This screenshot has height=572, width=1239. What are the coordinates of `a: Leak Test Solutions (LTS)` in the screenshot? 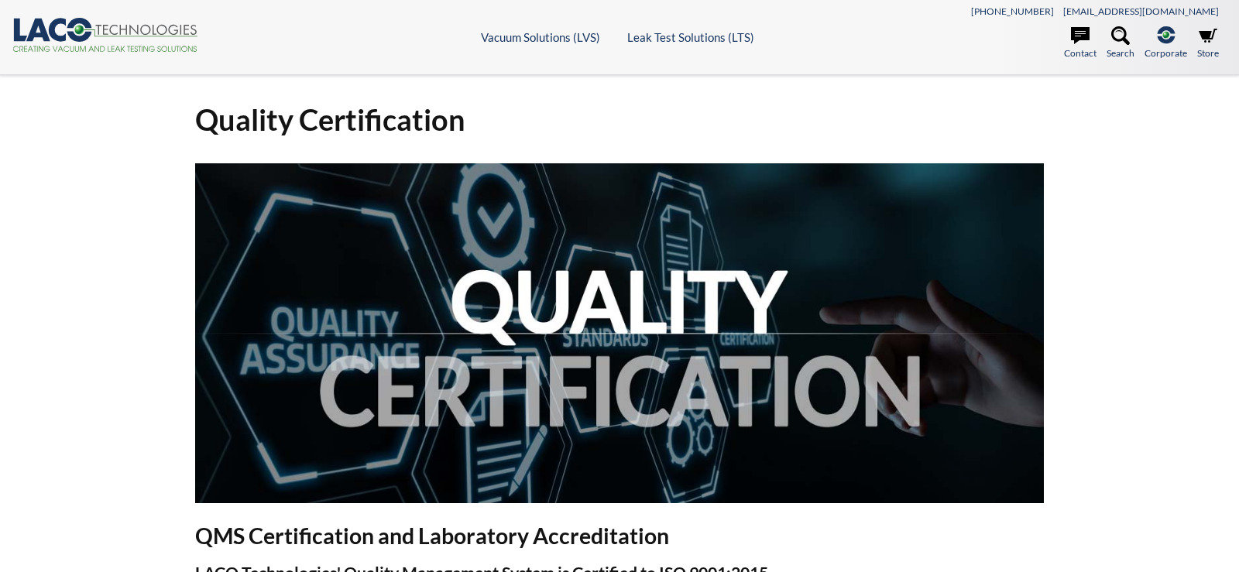 It's located at (691, 37).